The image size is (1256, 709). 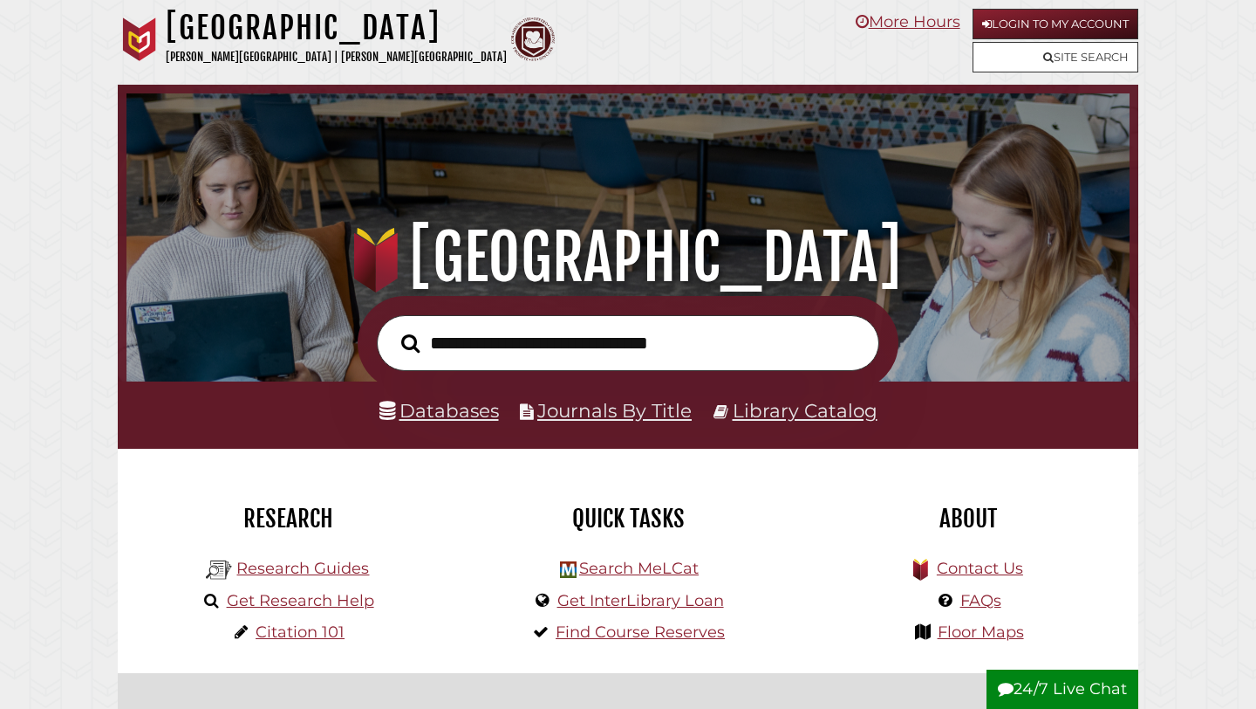 What do you see at coordinates (980, 568) in the screenshot?
I see `a: Contact Us` at bounding box center [980, 568].